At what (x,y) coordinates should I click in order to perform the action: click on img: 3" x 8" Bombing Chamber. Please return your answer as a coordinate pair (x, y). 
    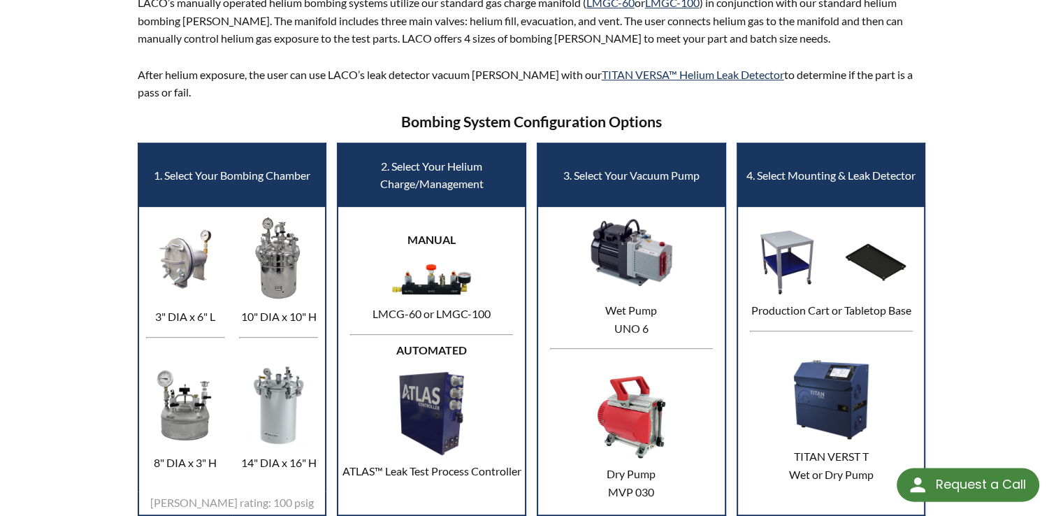
    Looking at the image, I should click on (185, 259).